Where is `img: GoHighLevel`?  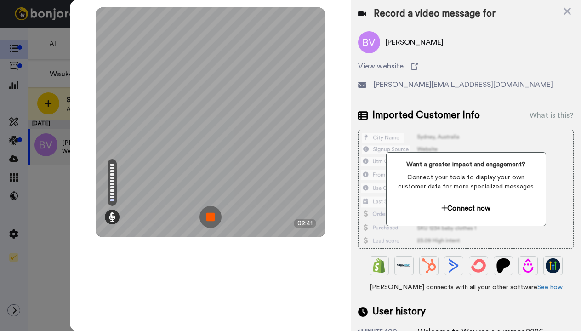 img: GoHighLevel is located at coordinates (553, 266).